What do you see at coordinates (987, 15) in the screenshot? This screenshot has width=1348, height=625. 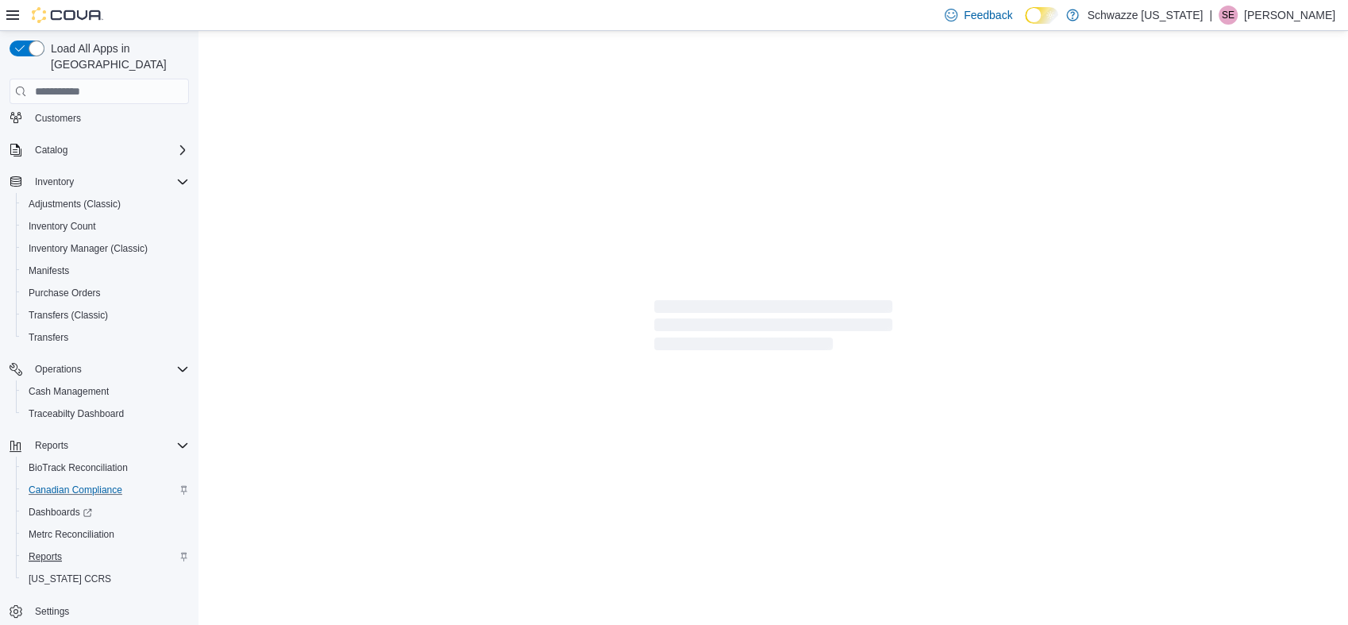 I see `span: Feedback` at bounding box center [987, 15].